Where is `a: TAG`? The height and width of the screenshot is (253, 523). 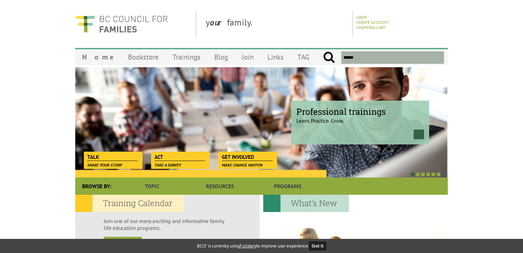
a: TAG is located at coordinates (303, 57).